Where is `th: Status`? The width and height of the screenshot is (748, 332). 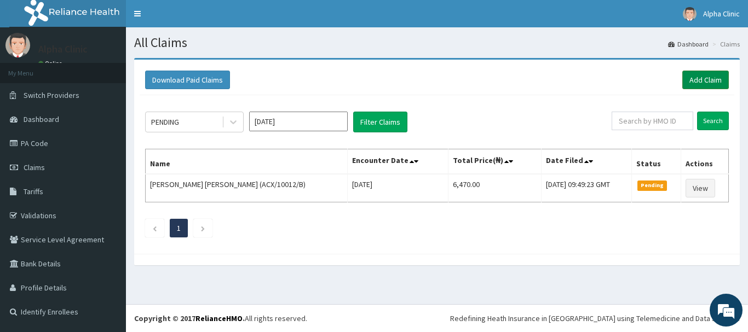
th: Status is located at coordinates (656, 162).